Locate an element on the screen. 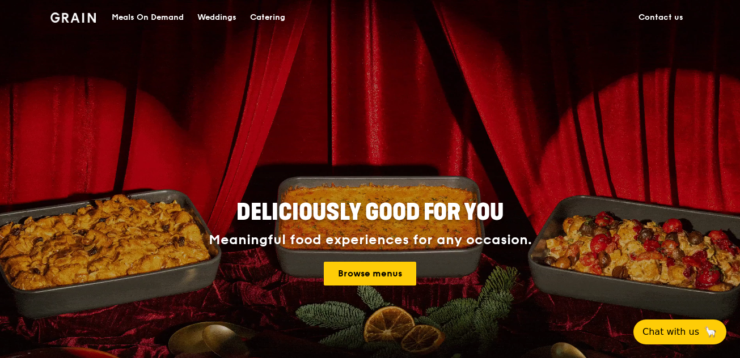 The width and height of the screenshot is (740, 358). a: Catering is located at coordinates (268, 18).